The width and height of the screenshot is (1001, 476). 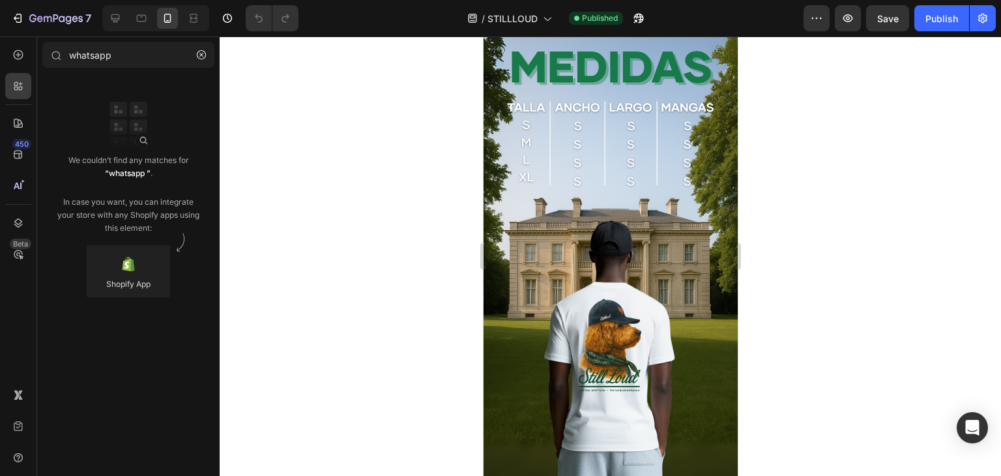 I want to click on div: Undo/Redo, so click(x=272, y=18).